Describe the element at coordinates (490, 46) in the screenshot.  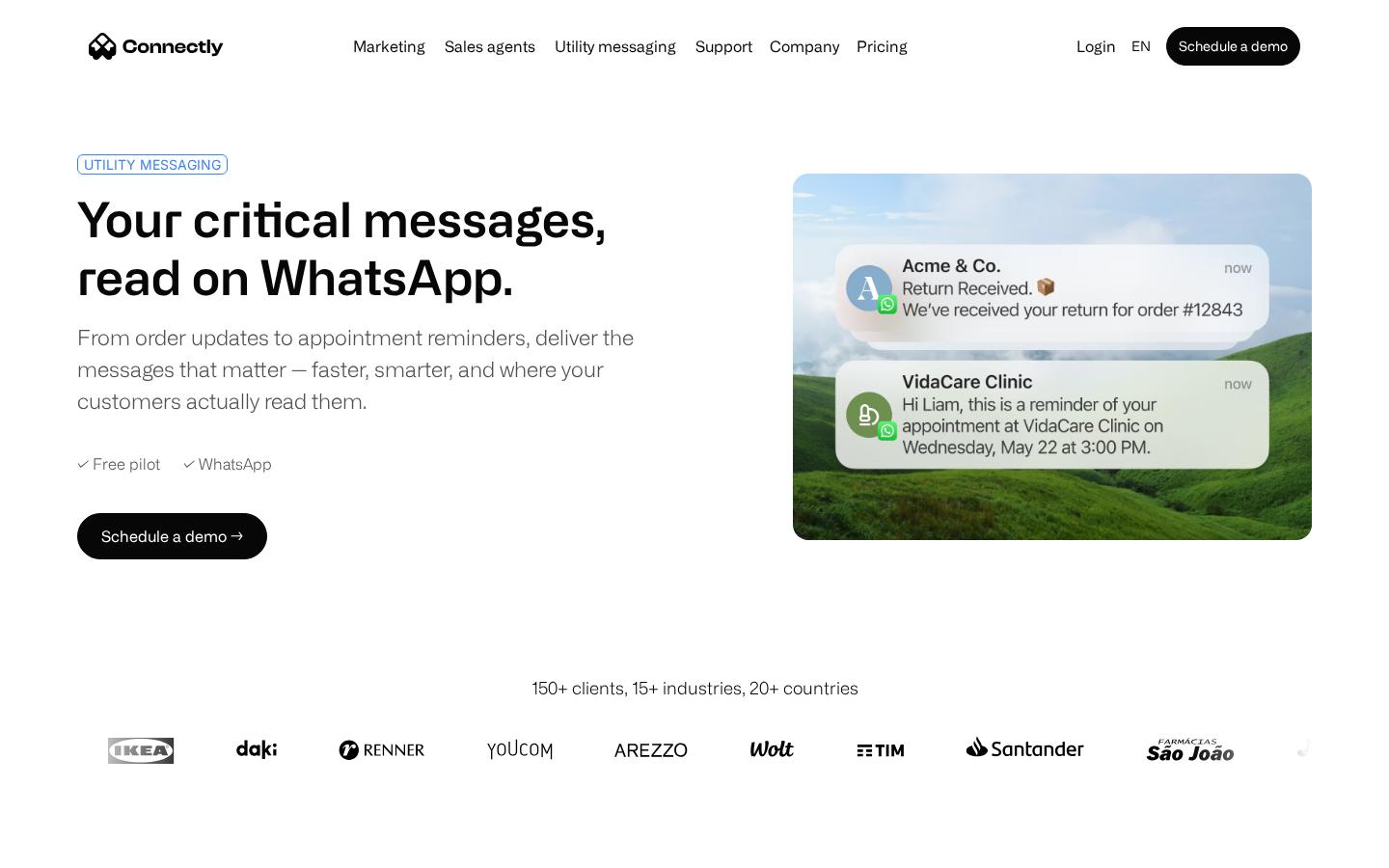
I see `a: Sales agents` at that location.